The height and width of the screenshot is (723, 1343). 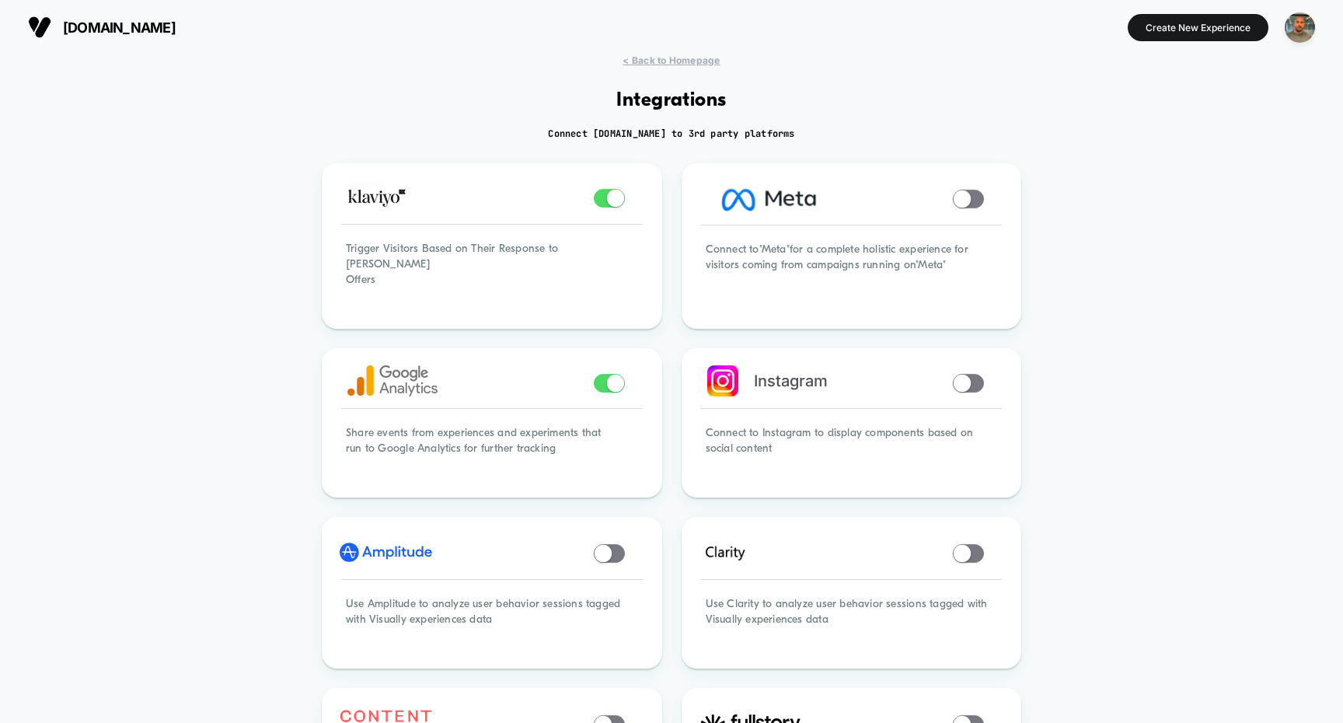 What do you see at coordinates (852, 273) in the screenshot?
I see `div: Connect to "Meta" for a complete holistic experience for visitors coming from campaigns running o...` at bounding box center [852, 273].